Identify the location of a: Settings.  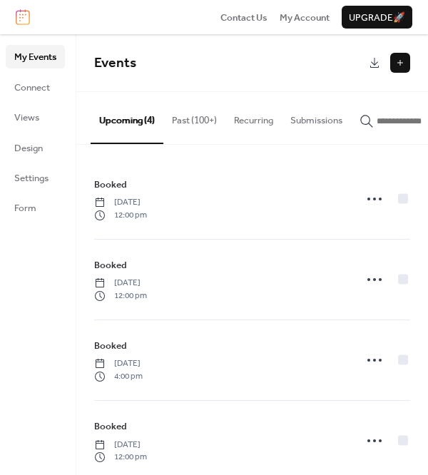
(35, 177).